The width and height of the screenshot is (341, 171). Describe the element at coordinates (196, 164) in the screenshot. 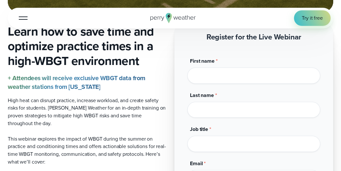

I see `span: Email` at that location.